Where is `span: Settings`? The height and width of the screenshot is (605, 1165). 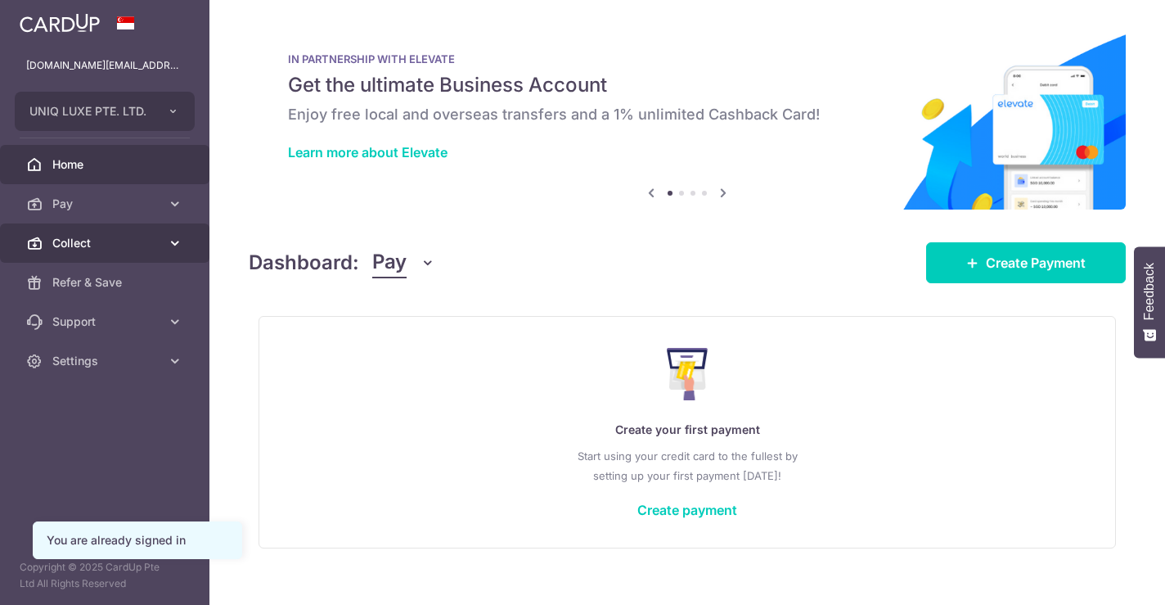 span: Settings is located at coordinates (106, 361).